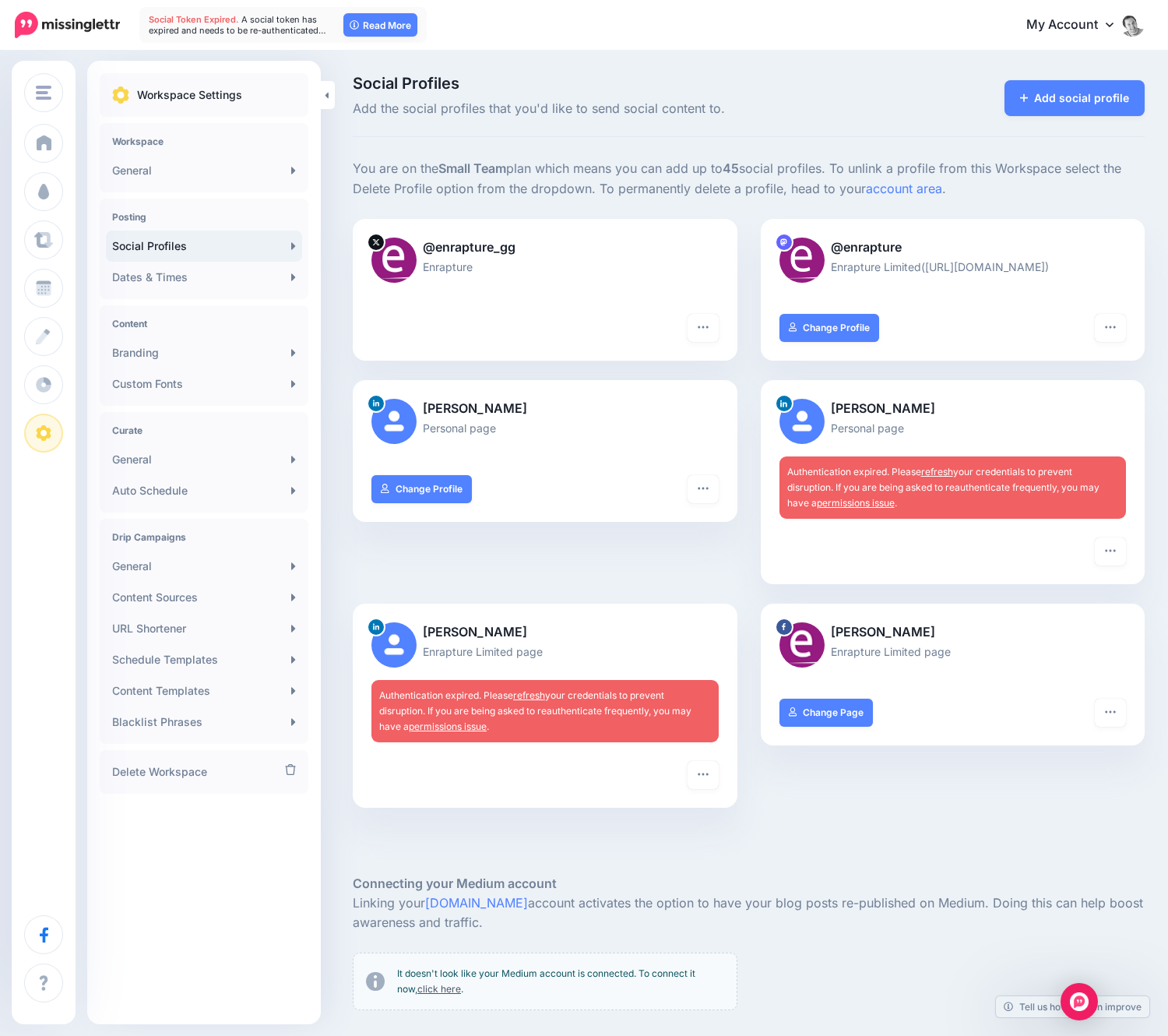  I want to click on a: Add social profile, so click(1075, 98).